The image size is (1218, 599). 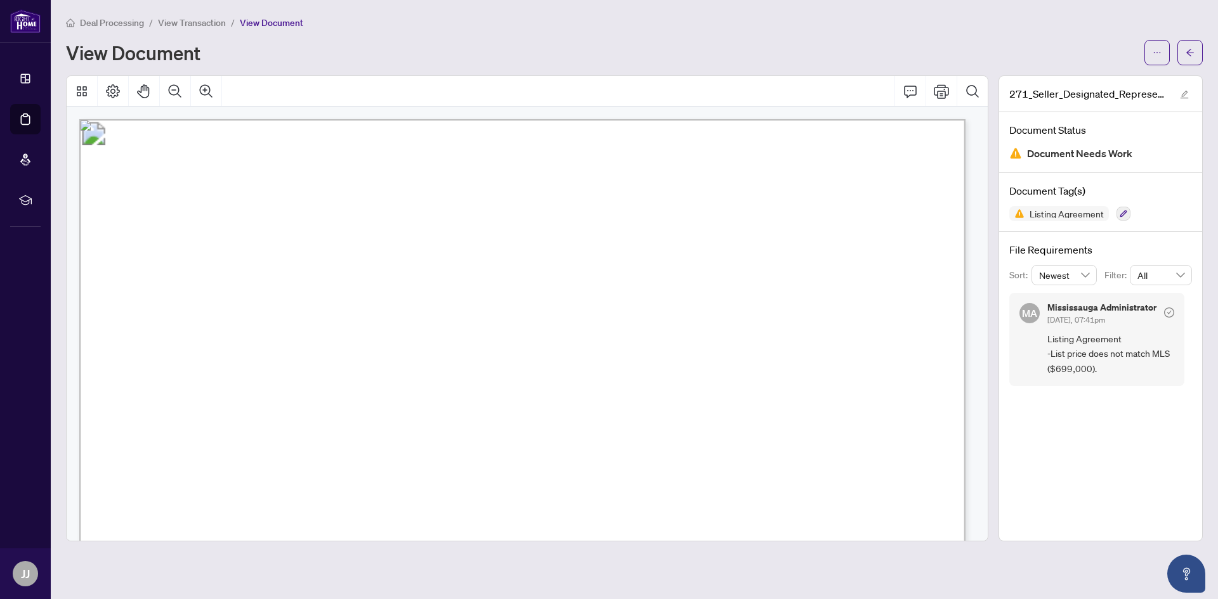 What do you see at coordinates (1169, 313) in the screenshot?
I see `span: check-circle` at bounding box center [1169, 313].